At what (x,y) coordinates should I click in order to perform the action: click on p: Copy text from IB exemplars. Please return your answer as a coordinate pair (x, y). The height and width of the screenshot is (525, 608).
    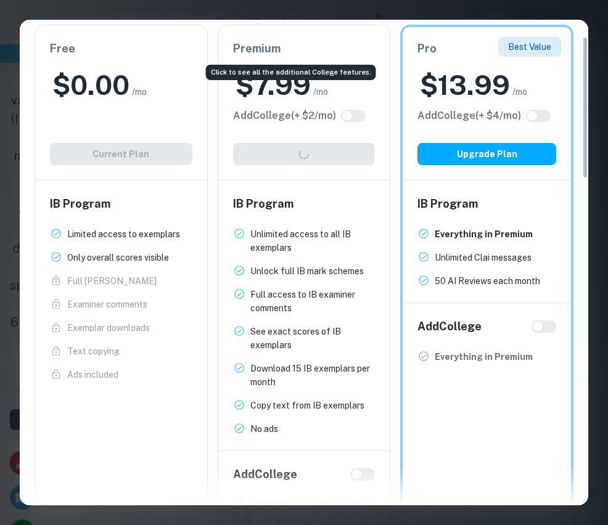
    Looking at the image, I should click on (307, 405).